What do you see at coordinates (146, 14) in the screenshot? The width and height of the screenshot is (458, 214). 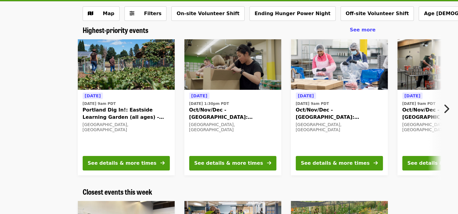 I see `button: Filters (0 selected)` at bounding box center [146, 14].